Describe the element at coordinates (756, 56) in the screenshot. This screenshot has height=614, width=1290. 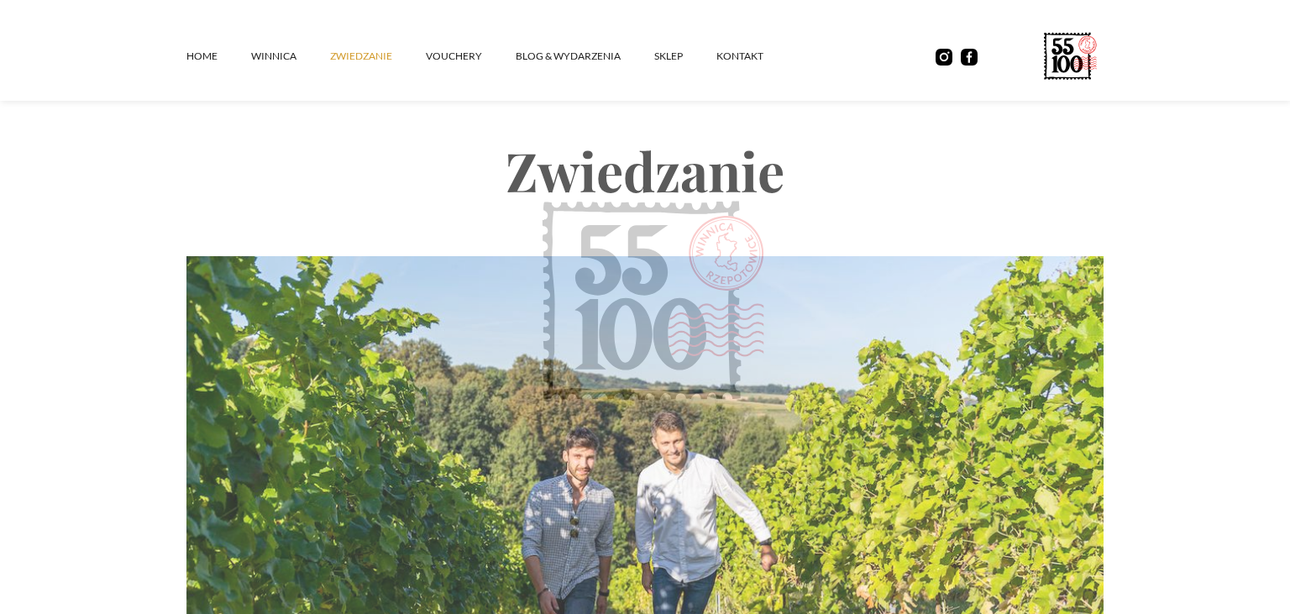
I see `a: kontakt` at that location.